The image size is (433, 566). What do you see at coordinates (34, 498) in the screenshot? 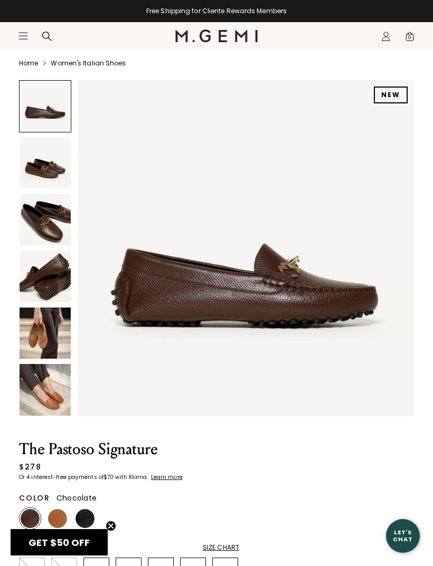
I see `h2: Color` at bounding box center [34, 498].